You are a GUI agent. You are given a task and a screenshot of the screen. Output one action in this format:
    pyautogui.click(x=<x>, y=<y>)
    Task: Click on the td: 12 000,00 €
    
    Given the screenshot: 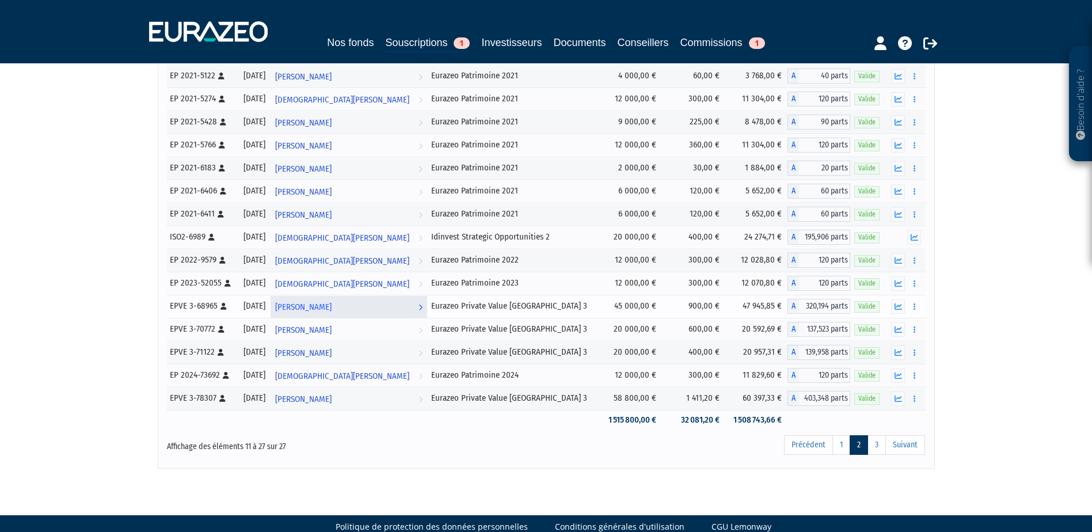 What is the action you would take?
    pyautogui.click(x=632, y=99)
    